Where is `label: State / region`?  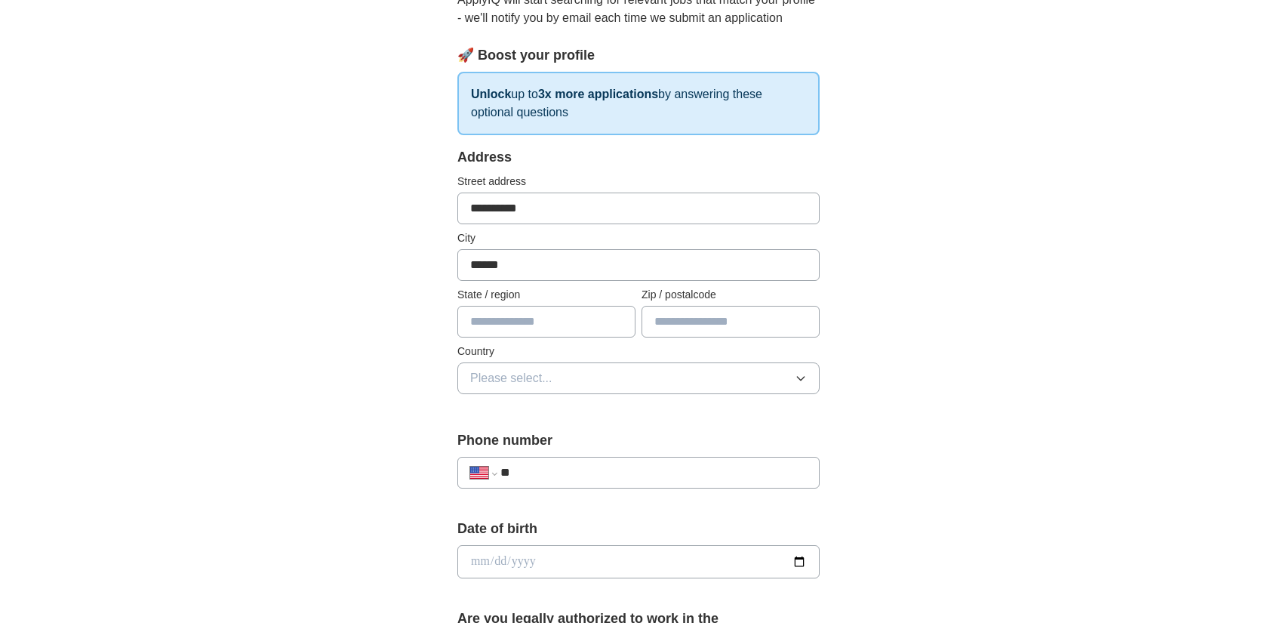
label: State / region is located at coordinates (546, 294).